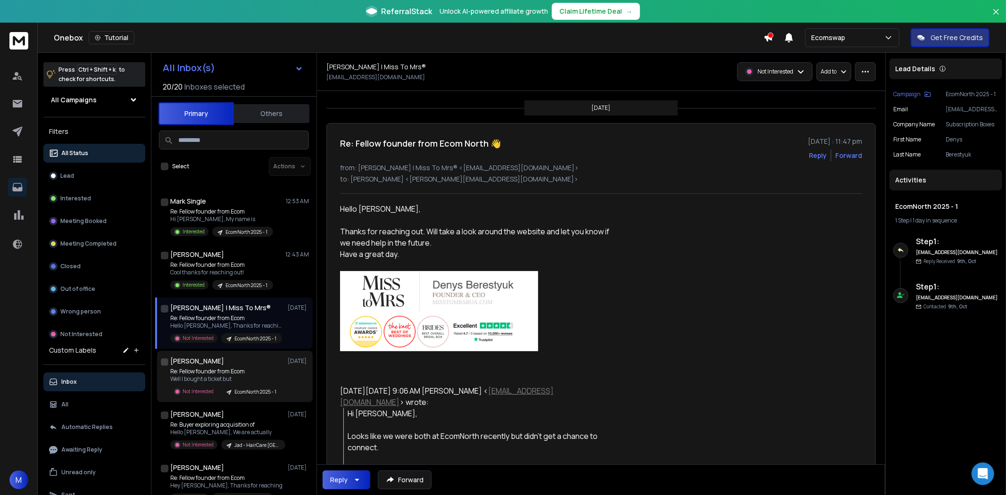  Describe the element at coordinates (83, 221) in the screenshot. I see `p: Meeting Booked` at that location.